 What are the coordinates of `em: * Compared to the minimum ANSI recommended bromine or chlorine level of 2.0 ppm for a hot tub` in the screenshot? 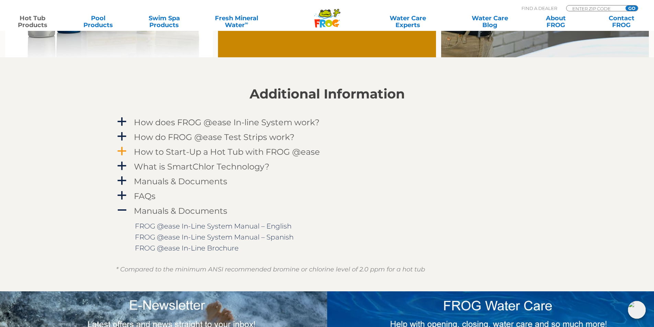 It's located at (270, 269).